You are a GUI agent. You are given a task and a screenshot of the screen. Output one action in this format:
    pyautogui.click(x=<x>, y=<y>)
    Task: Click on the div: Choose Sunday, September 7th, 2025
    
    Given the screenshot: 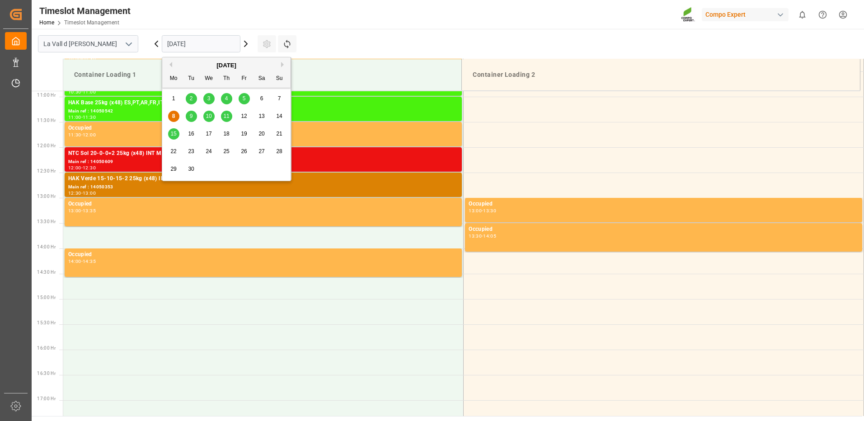 What is the action you would take?
    pyautogui.click(x=279, y=99)
    